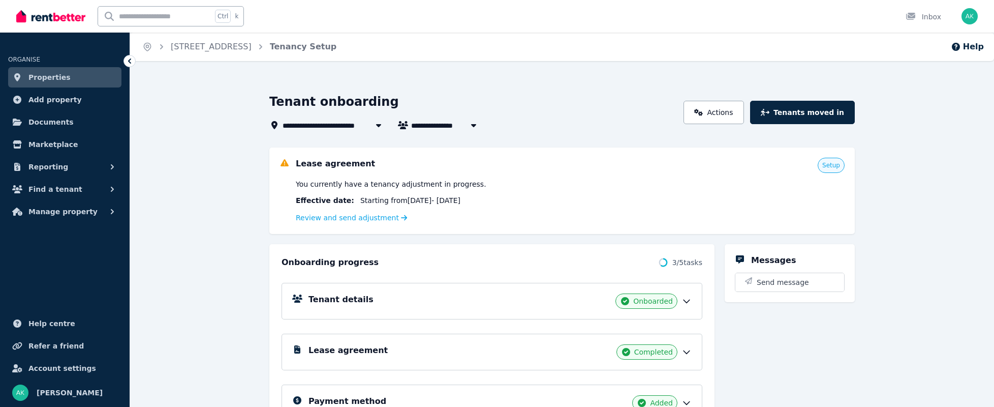  What do you see at coordinates (330, 262) in the screenshot?
I see `h2: Onboarding progress` at bounding box center [330, 262].